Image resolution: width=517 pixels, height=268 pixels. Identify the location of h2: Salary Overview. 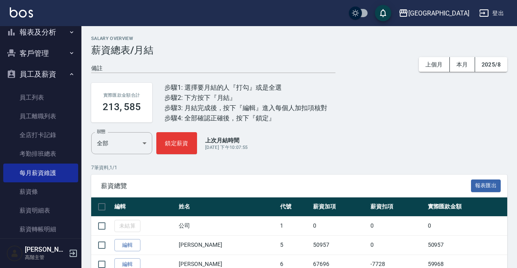
(299, 38).